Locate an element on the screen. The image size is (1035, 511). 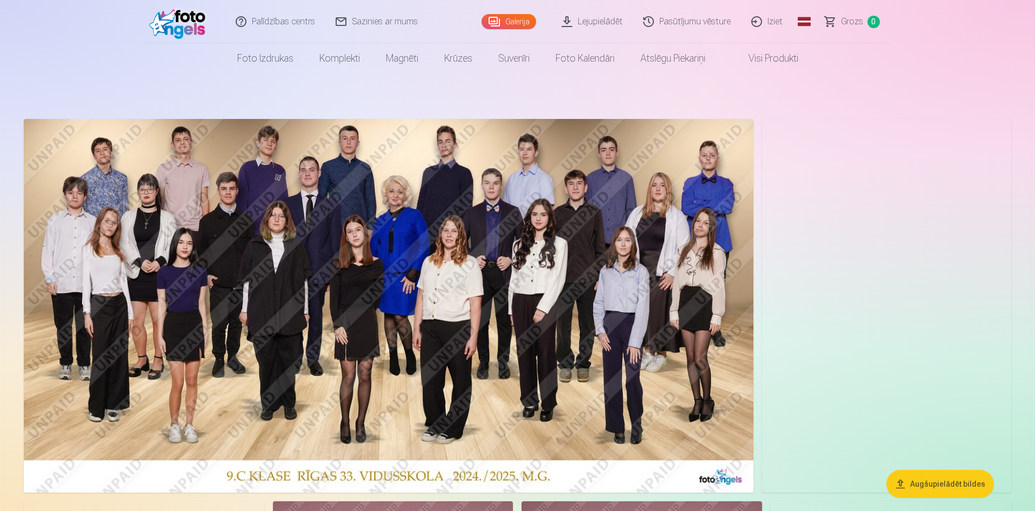
button: Augšupielādēt bildes is located at coordinates (940, 484).